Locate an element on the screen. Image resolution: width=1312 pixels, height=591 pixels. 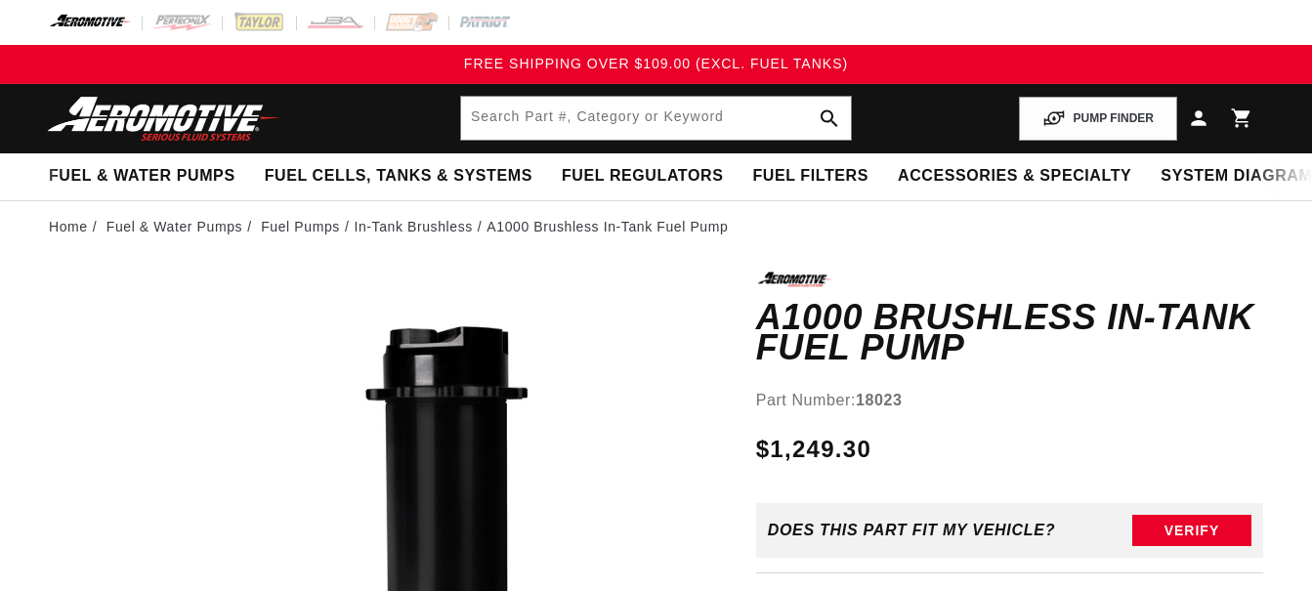
a: Fuel & Water Pumps is located at coordinates (174, 227).